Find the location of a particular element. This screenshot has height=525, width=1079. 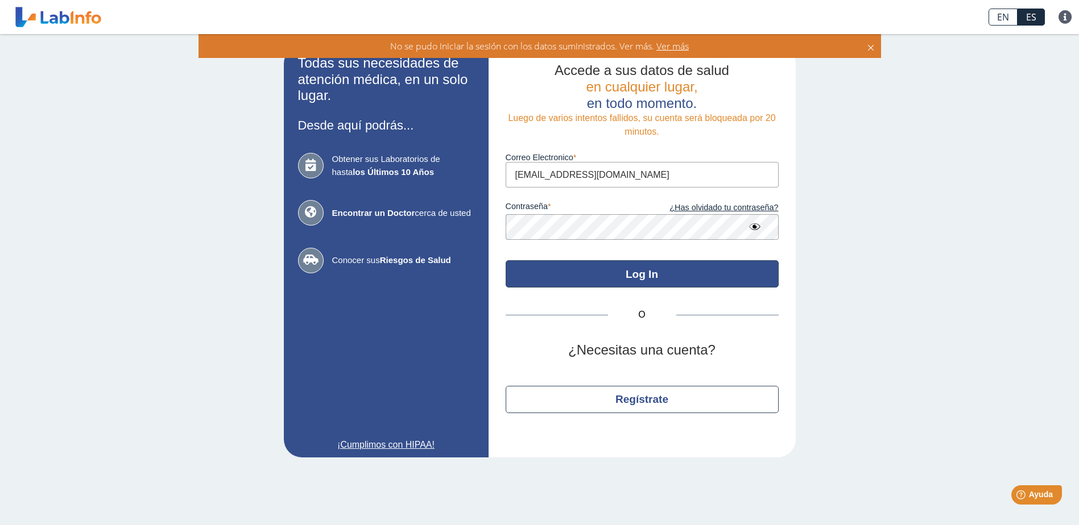

h3: Desde aquí podrás... is located at coordinates (386, 125).